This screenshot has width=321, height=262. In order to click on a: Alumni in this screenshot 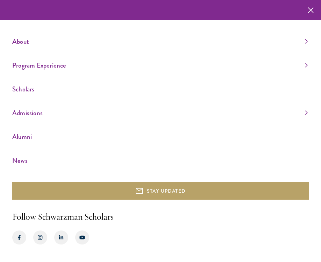, I will do `click(160, 136)`.